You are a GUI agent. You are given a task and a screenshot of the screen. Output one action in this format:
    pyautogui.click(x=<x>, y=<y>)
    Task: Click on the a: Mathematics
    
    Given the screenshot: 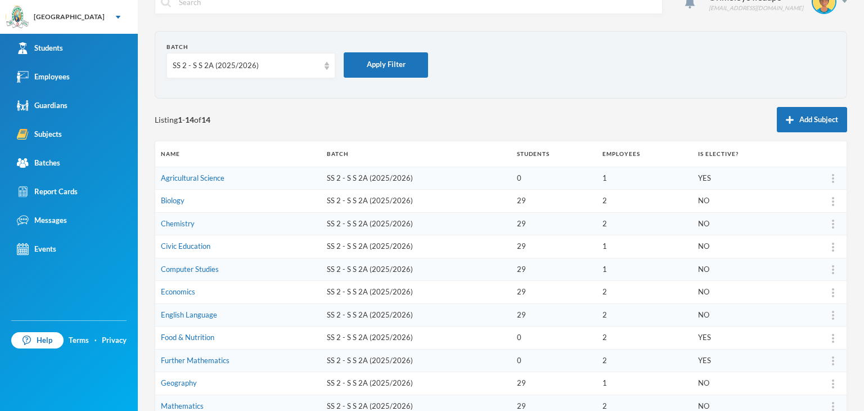 What is the action you would take?
    pyautogui.click(x=182, y=406)
    